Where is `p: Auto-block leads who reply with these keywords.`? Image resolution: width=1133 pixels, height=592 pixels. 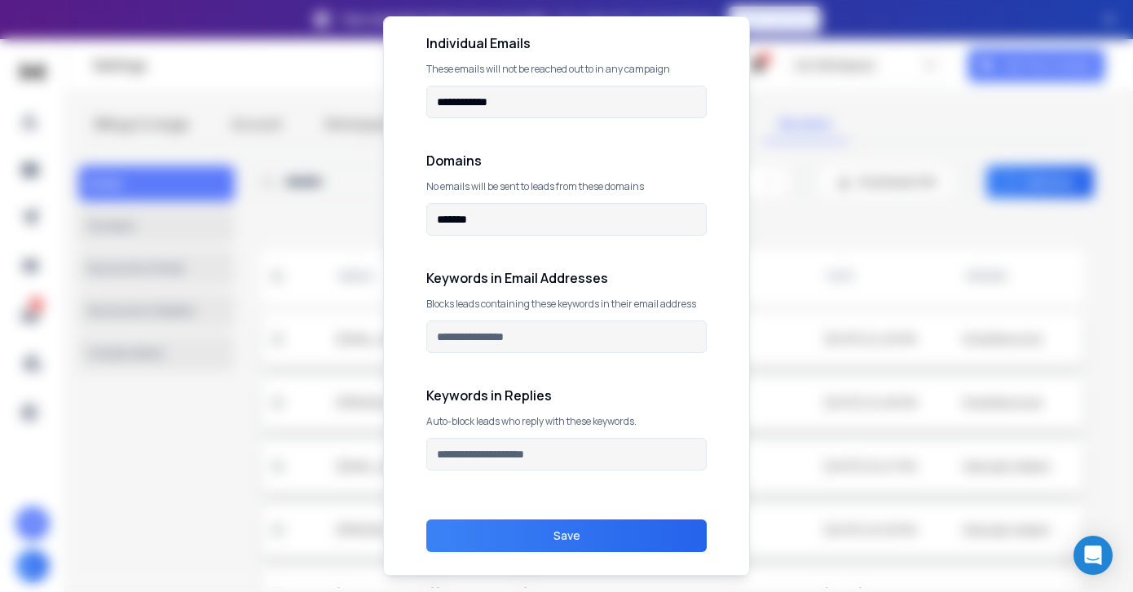 p: Auto-block leads who reply with these keywords. is located at coordinates (567, 422).